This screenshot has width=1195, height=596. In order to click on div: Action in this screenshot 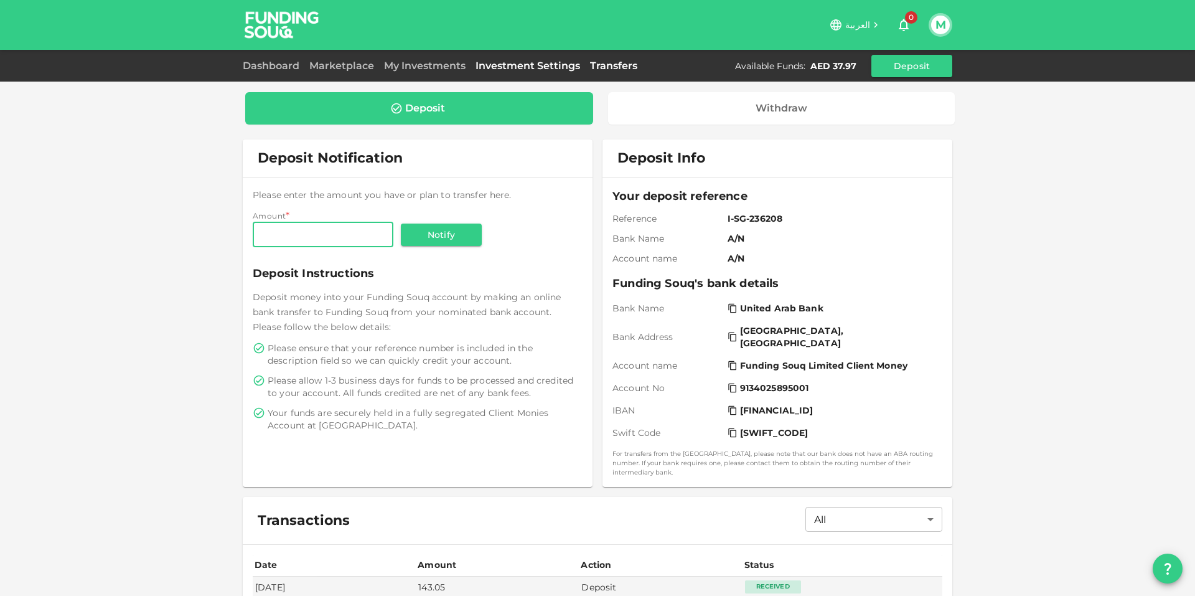, I will do `click(596, 565)`.